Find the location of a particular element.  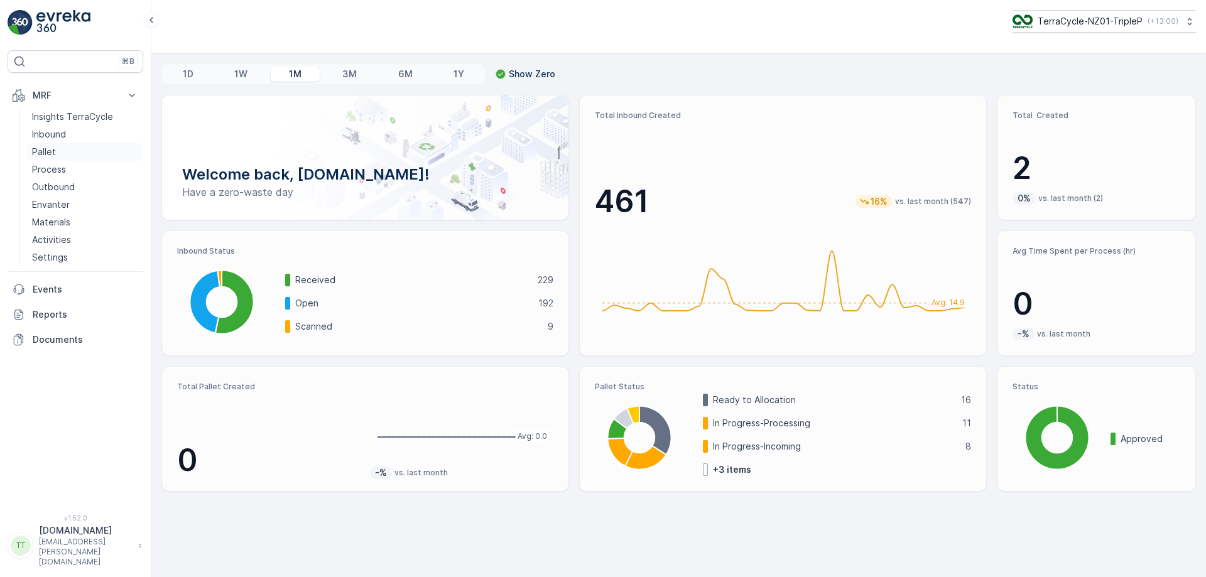

p: Pallet Status is located at coordinates (783, 387).